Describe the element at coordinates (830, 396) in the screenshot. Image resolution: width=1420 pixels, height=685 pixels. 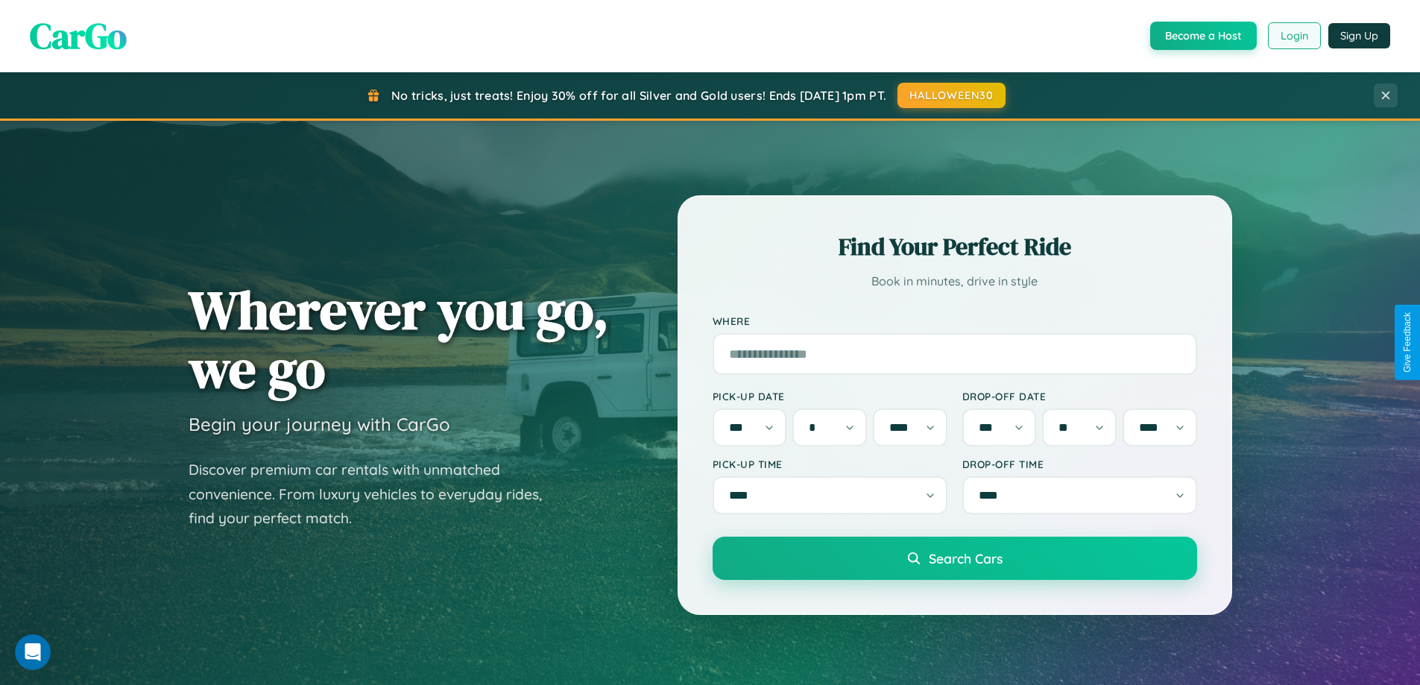
I see `label: Pick-up Date` at that location.